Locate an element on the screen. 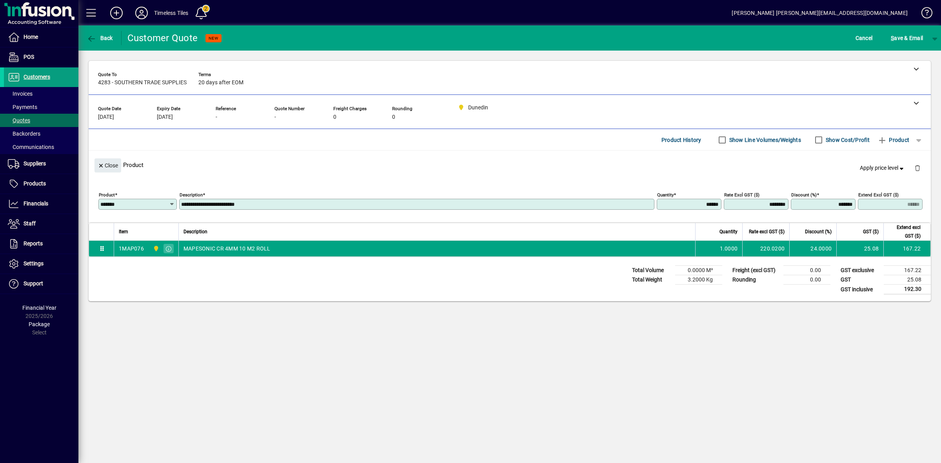  span: 20 days after EOM is located at coordinates (221, 83).